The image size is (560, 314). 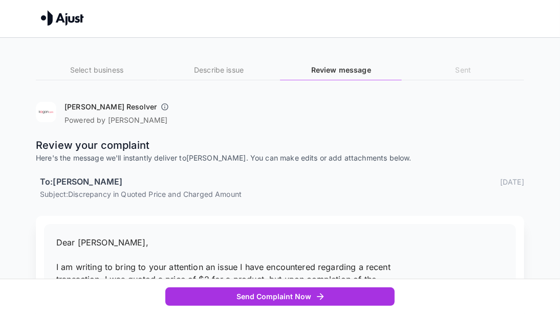 What do you see at coordinates (280, 297) in the screenshot?
I see `button: Send Complaint Now` at bounding box center [280, 297].